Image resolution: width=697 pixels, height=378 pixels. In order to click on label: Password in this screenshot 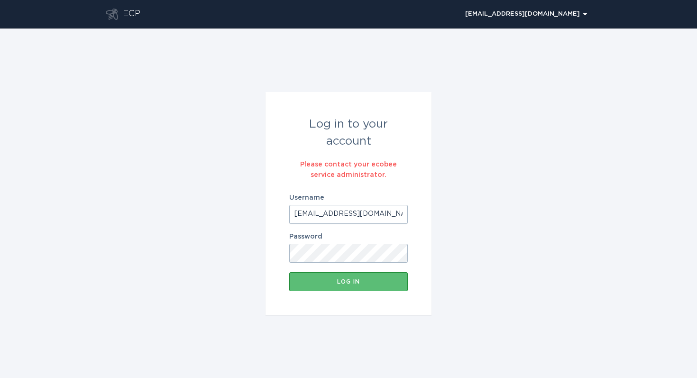, I will do `click(349, 237)`.